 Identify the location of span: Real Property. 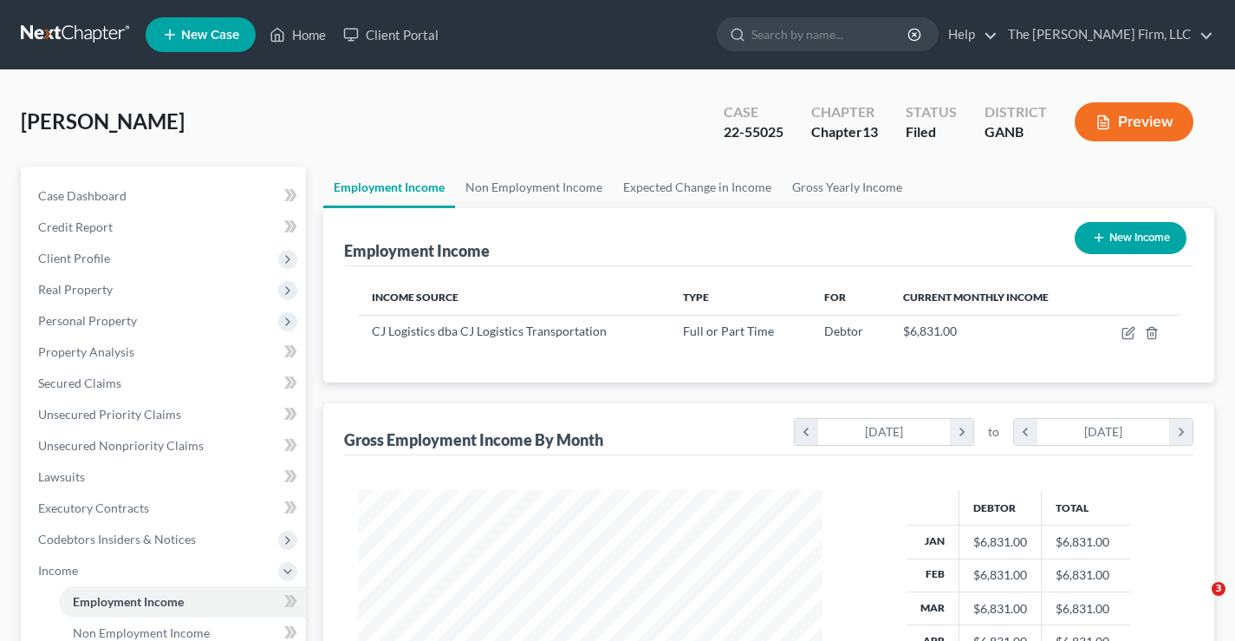
(75, 289).